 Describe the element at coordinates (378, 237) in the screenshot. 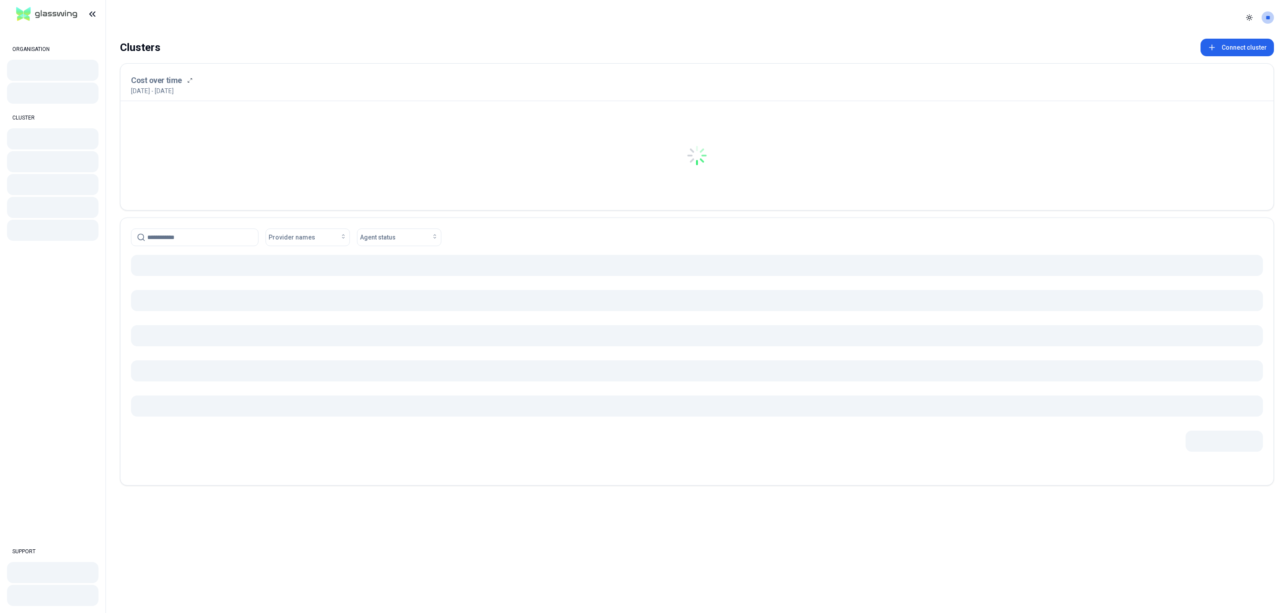

I see `span: Agent status` at that location.